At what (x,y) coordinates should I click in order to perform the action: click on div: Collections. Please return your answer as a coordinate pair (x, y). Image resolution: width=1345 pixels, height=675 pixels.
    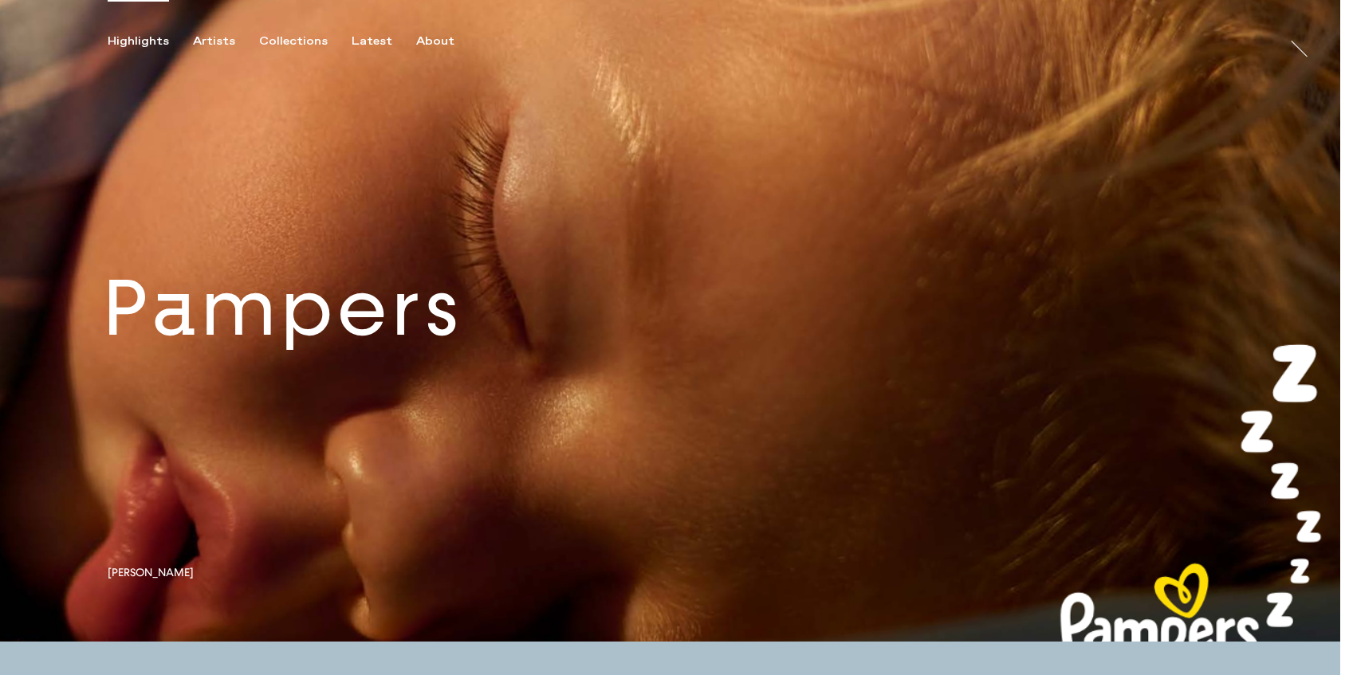
    Looking at the image, I should click on (293, 41).